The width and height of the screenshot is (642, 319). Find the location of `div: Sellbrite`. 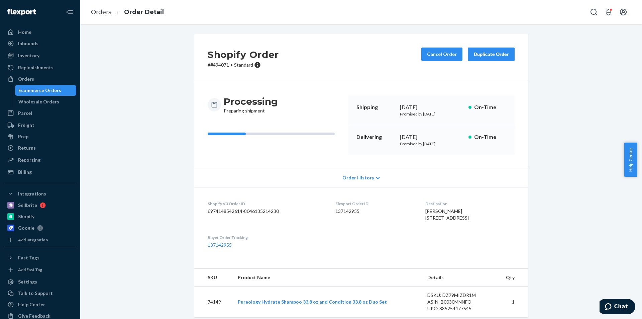

div: Sellbrite is located at coordinates (27, 205).